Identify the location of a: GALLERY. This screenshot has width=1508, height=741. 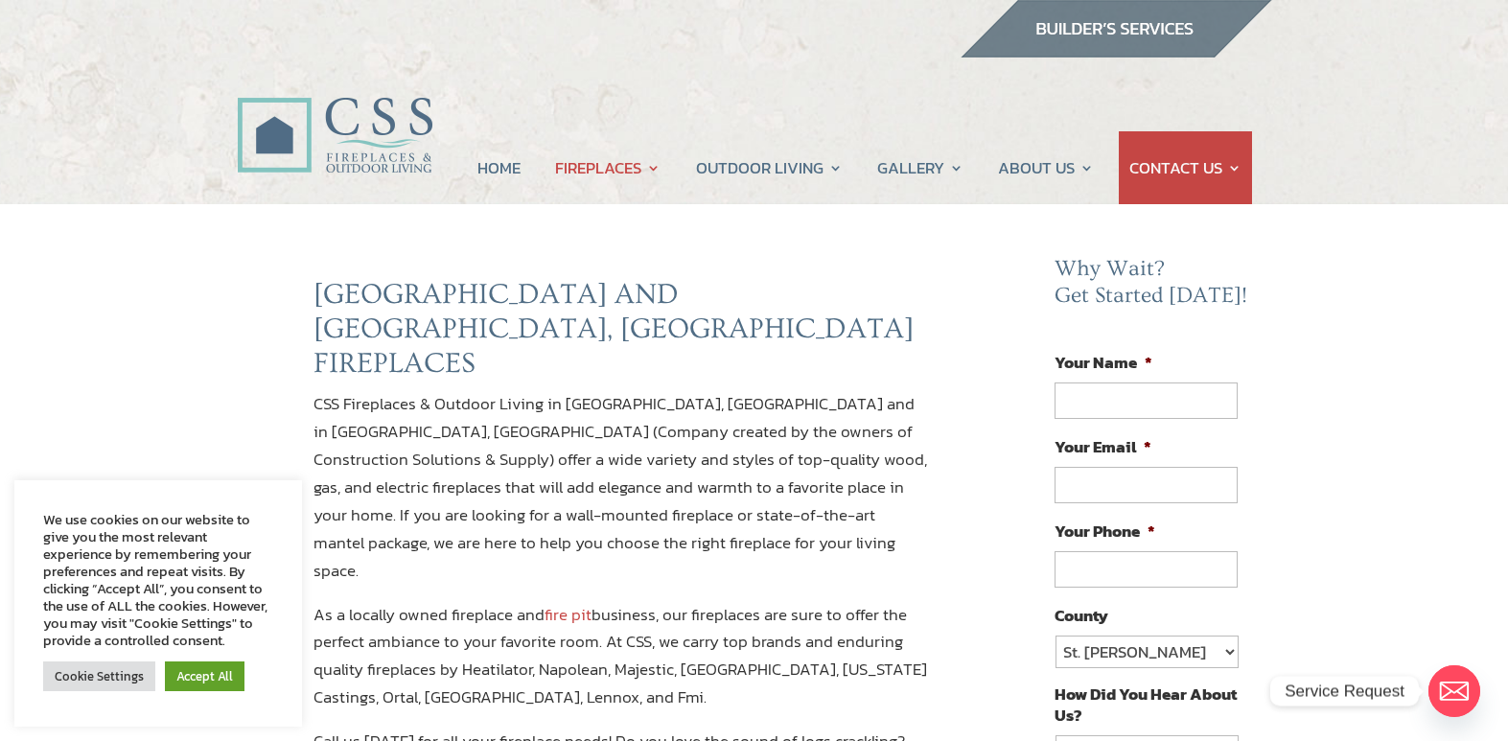
(920, 168).